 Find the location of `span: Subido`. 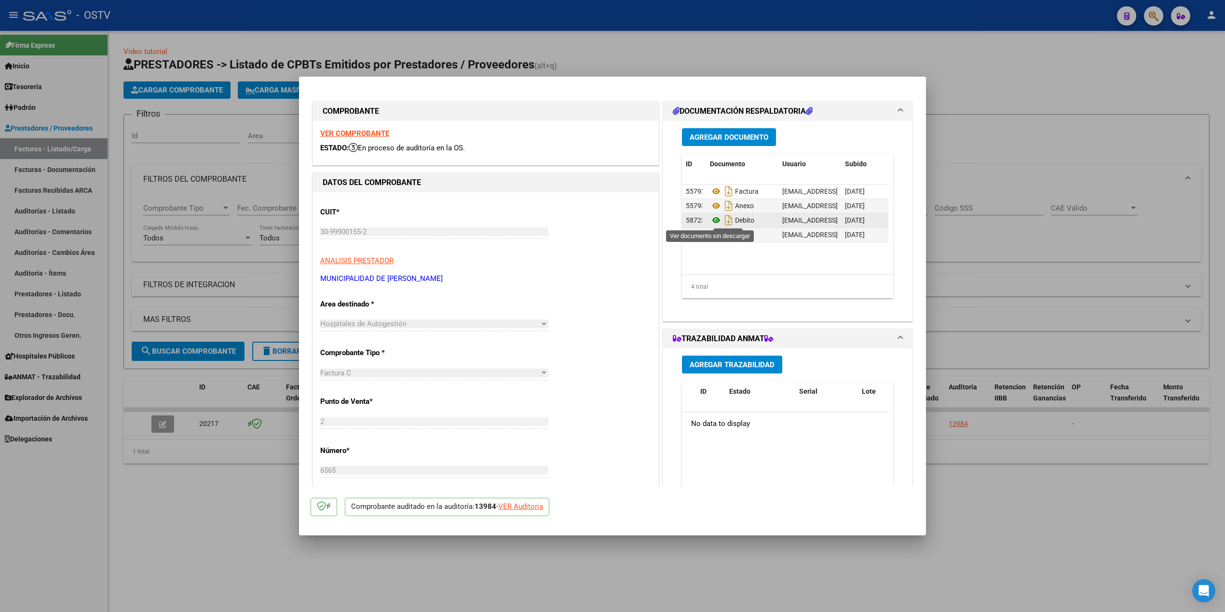

span: Subido is located at coordinates (855, 164).